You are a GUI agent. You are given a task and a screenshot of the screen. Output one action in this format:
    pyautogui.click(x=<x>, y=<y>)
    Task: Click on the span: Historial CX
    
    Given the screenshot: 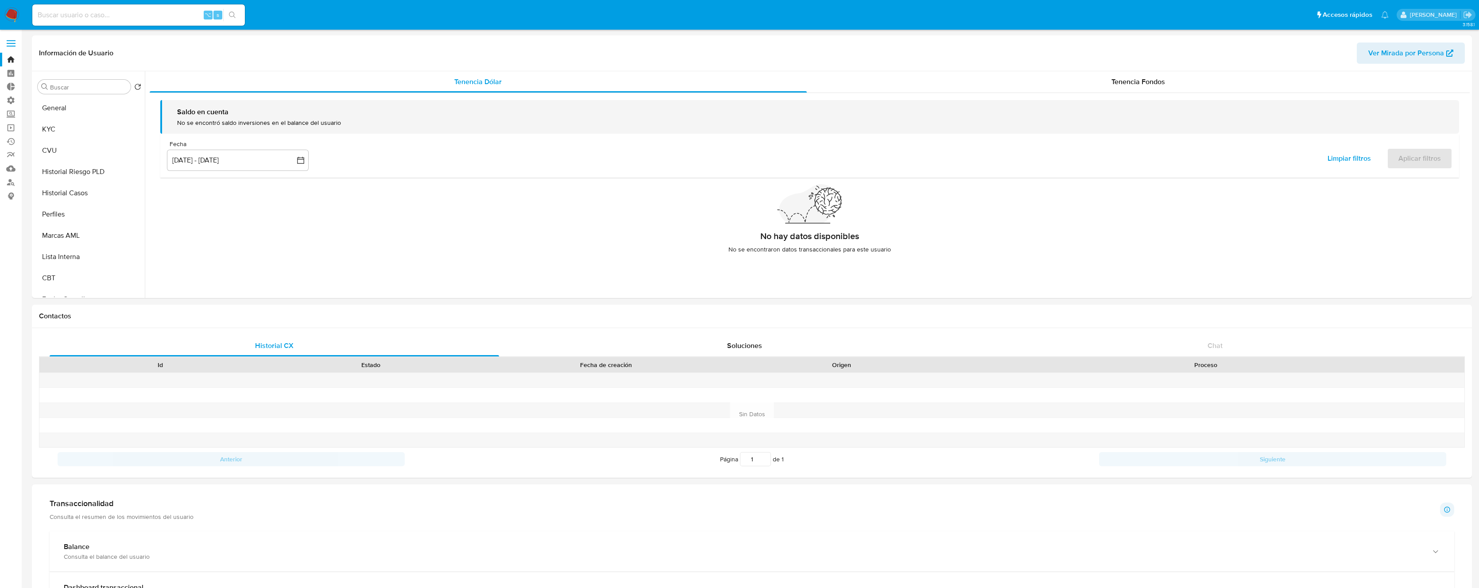 What is the action you would take?
    pyautogui.click(x=274, y=345)
    